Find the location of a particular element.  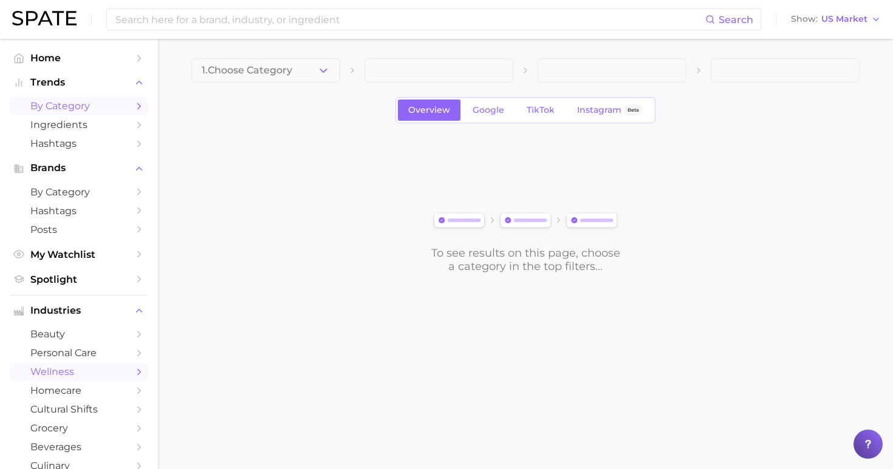

span: TikTok is located at coordinates (540, 110).